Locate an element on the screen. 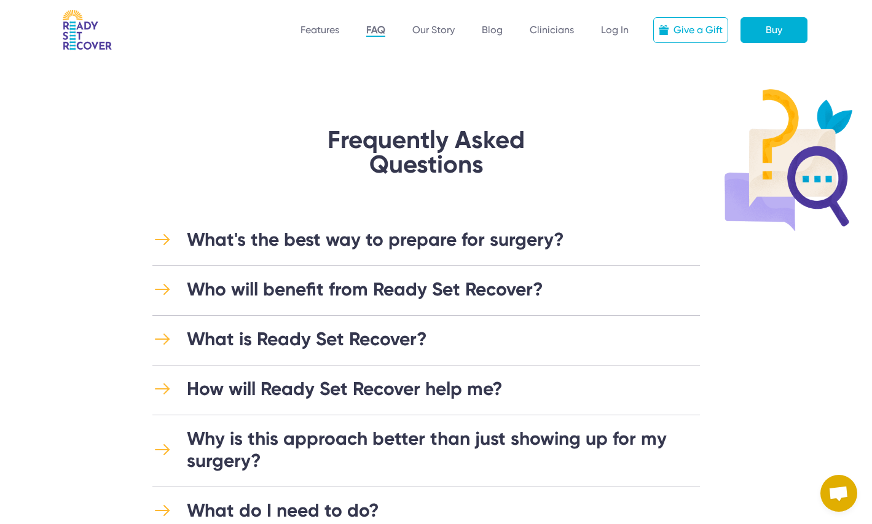  a: Buy is located at coordinates (774, 30).